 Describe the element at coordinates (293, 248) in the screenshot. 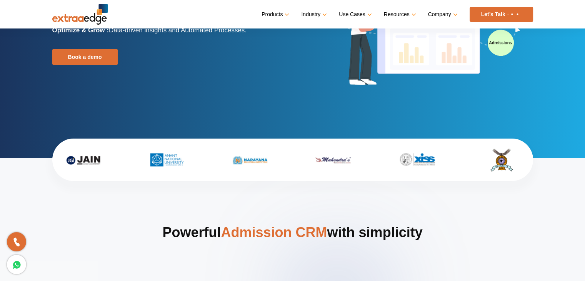

I see `h2: Powerful with simplicity` at that location.